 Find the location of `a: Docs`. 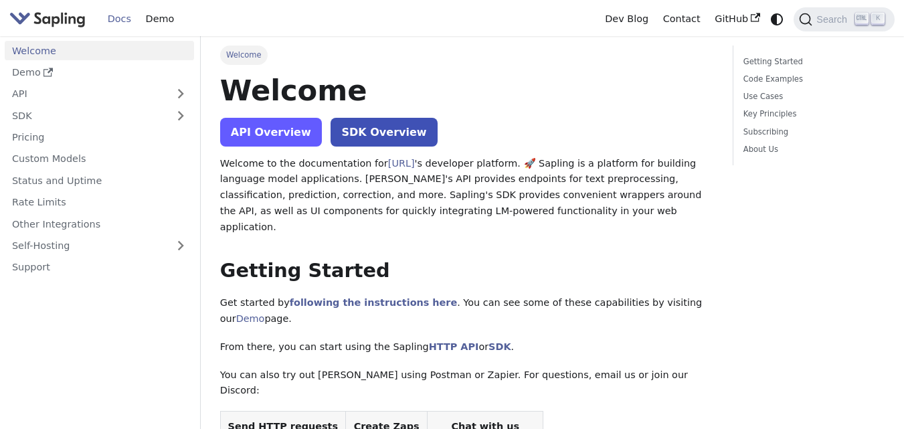

a: Docs is located at coordinates (119, 19).